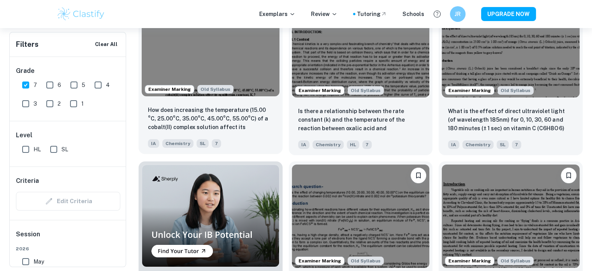 The width and height of the screenshot is (592, 271). Describe the element at coordinates (68, 249) in the screenshot. I see `span: 2026` at that location.